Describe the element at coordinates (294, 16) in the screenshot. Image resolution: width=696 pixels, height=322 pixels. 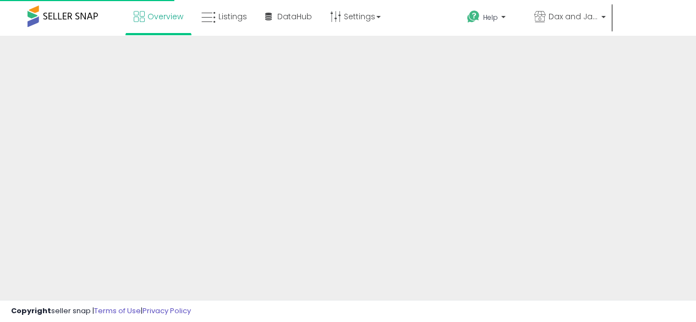
I see `span: DataHub` at that location.